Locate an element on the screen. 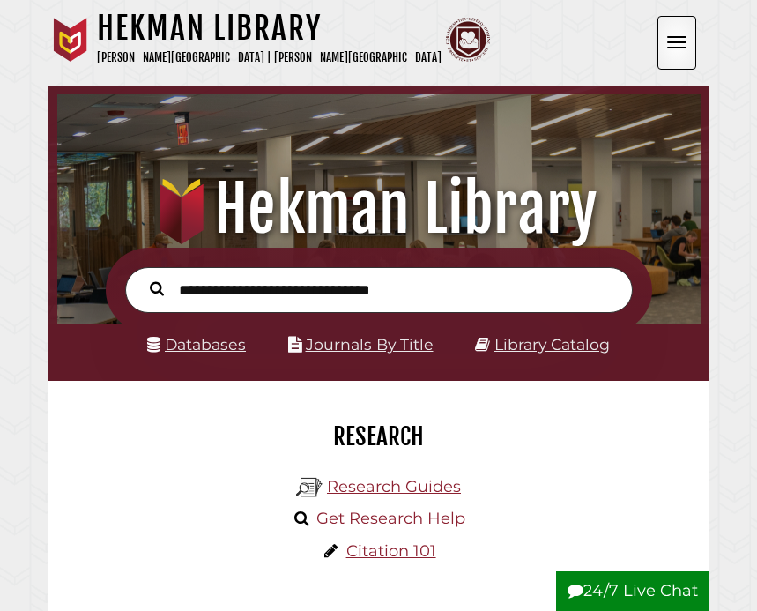  a: Databases is located at coordinates (197, 344).